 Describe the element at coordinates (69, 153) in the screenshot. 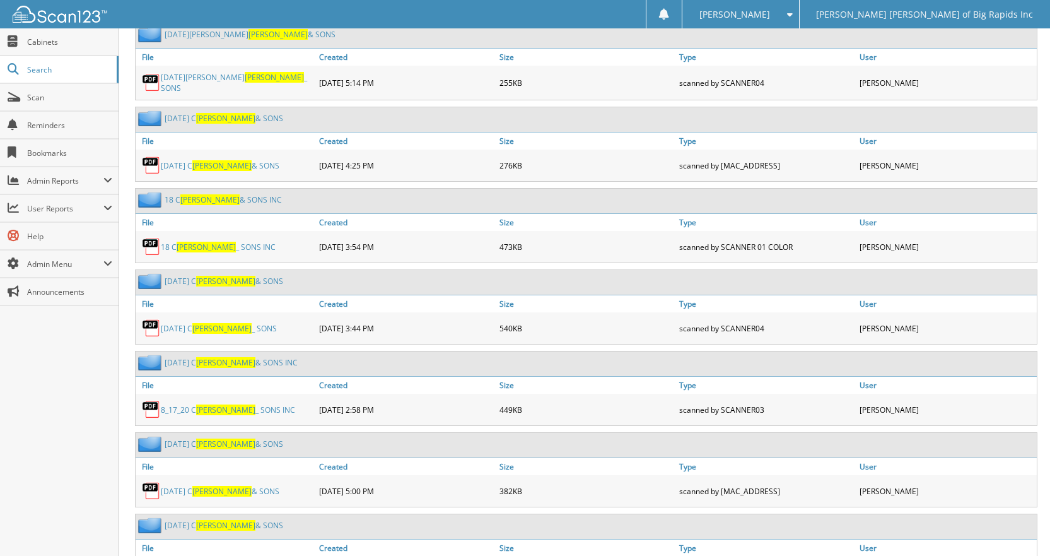

I see `span: Bookmarks` at that location.